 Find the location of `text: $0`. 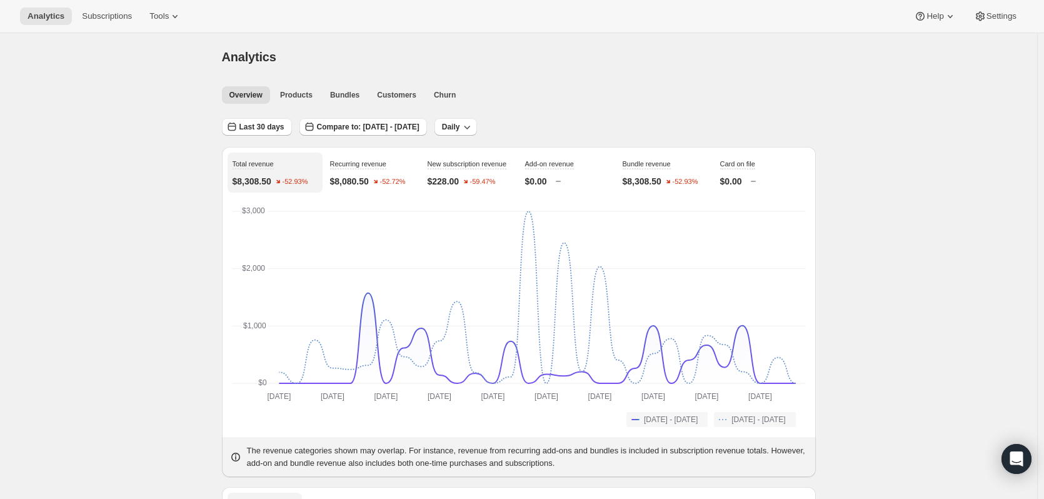

text: $0 is located at coordinates (263, 383).